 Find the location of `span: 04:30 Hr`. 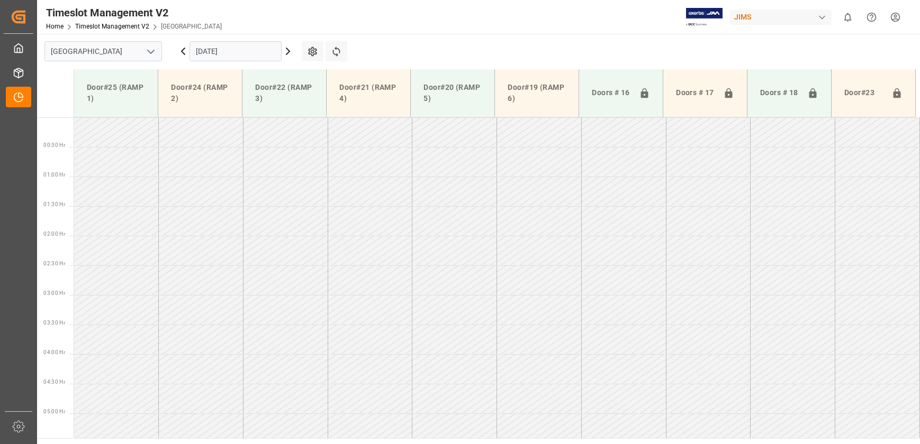

span: 04:30 Hr is located at coordinates (54, 382).